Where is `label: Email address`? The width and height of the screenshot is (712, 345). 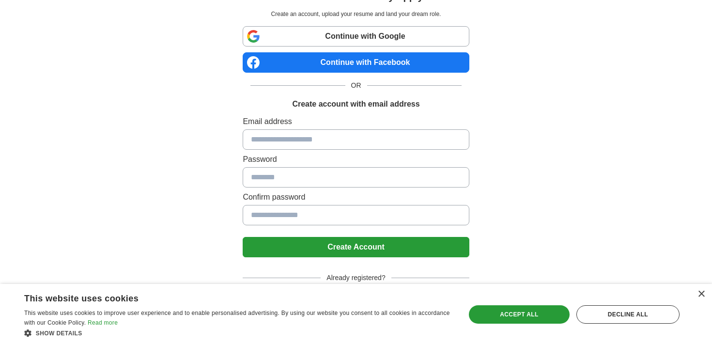 label: Email address is located at coordinates (356, 122).